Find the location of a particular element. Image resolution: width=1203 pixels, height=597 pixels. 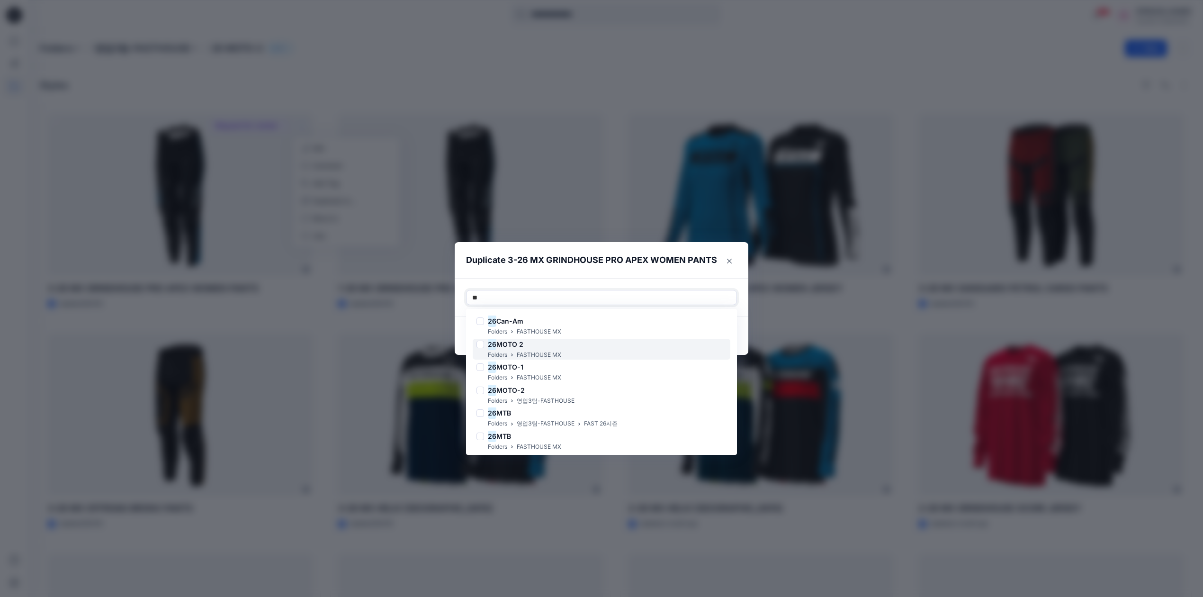

span: MOTO 2 is located at coordinates (510, 344).